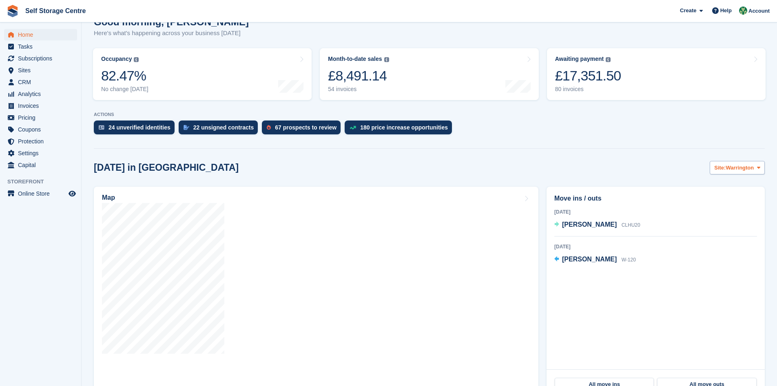 The width and height of the screenshot is (777, 386). I want to click on span: Invoices, so click(42, 106).